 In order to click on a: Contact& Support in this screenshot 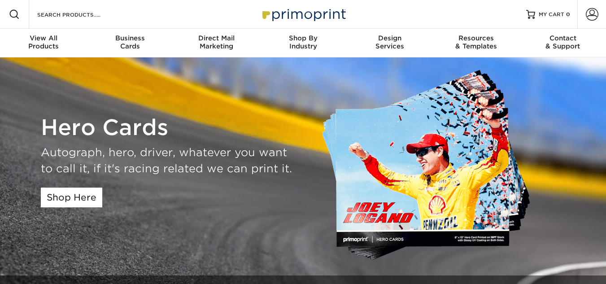, I will do `click(563, 43)`.